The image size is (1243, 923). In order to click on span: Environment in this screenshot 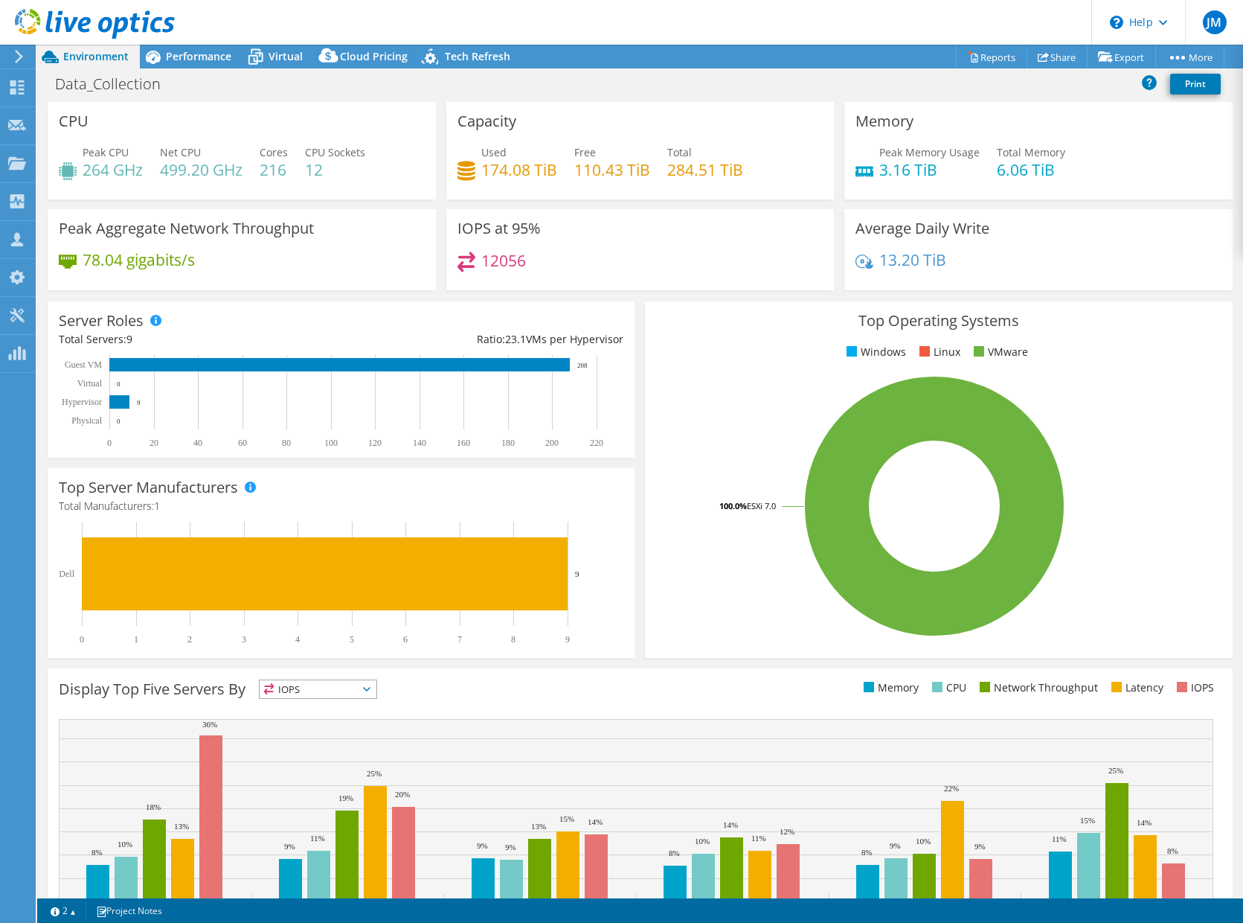, I will do `click(96, 56)`.